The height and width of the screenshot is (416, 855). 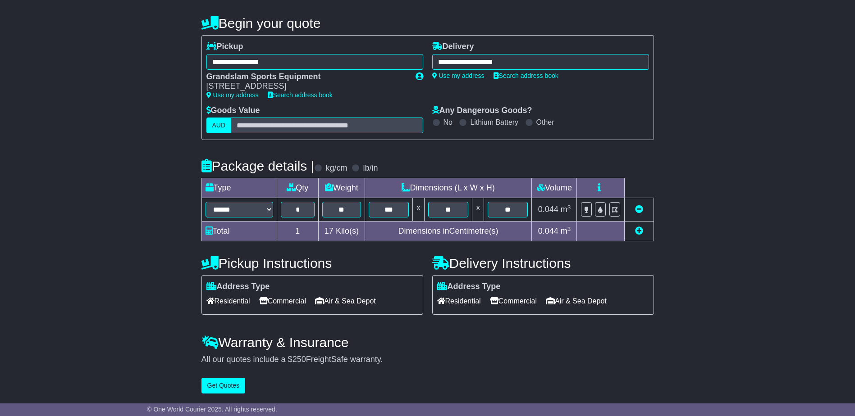 I want to click on td: Total, so click(x=239, y=232).